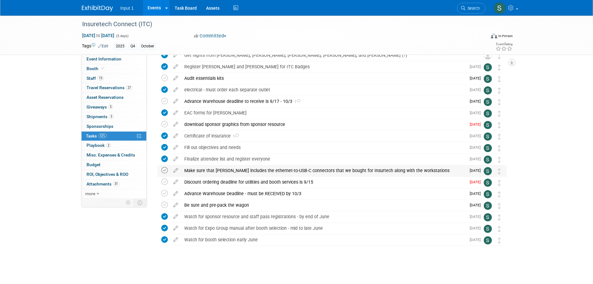 The height and width of the screenshot is (284, 593). What do you see at coordinates (122, 36) in the screenshot?
I see `span: (5 days)` at bounding box center [122, 36].